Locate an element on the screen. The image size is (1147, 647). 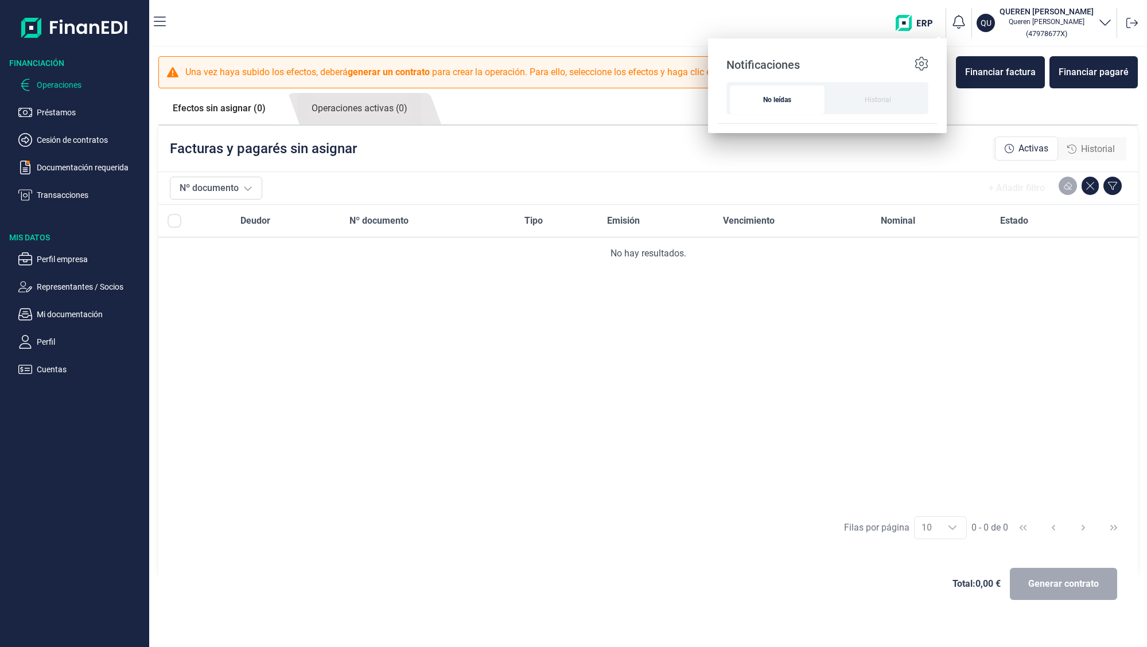
p: Operaciones is located at coordinates (91, 85).